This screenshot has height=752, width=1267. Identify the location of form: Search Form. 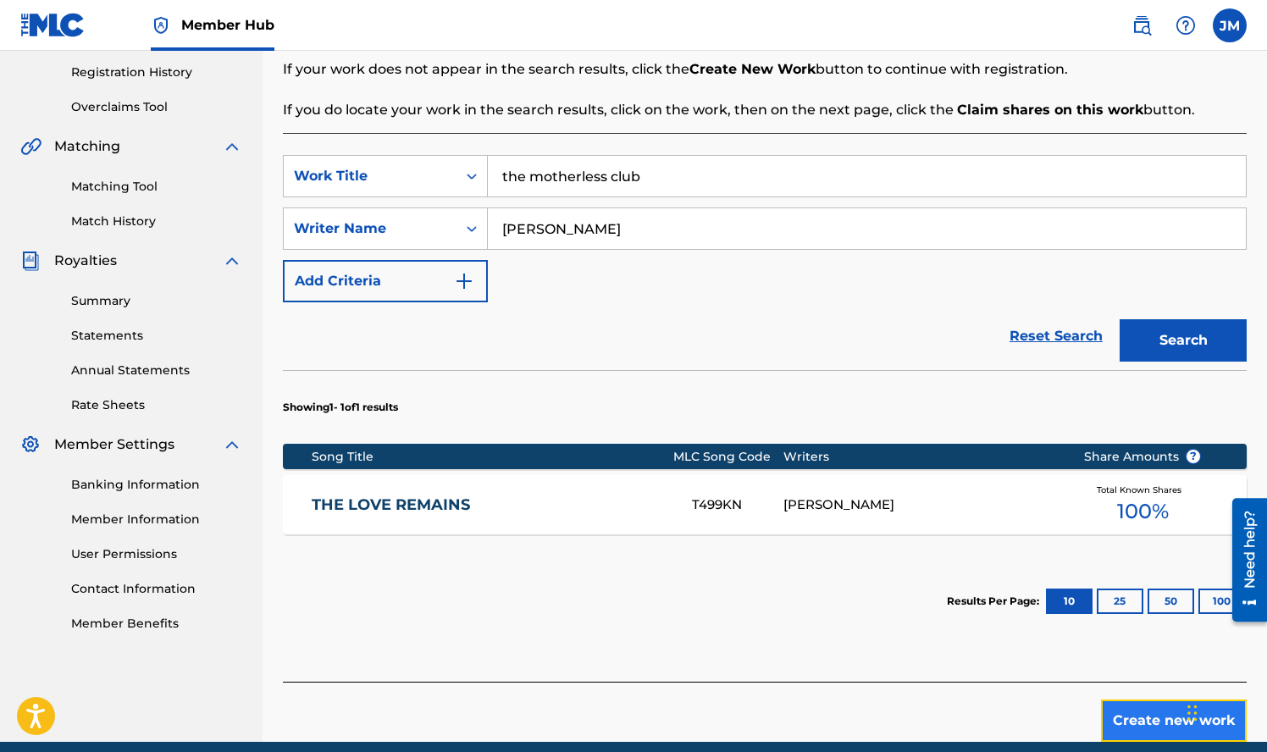
(765, 263).